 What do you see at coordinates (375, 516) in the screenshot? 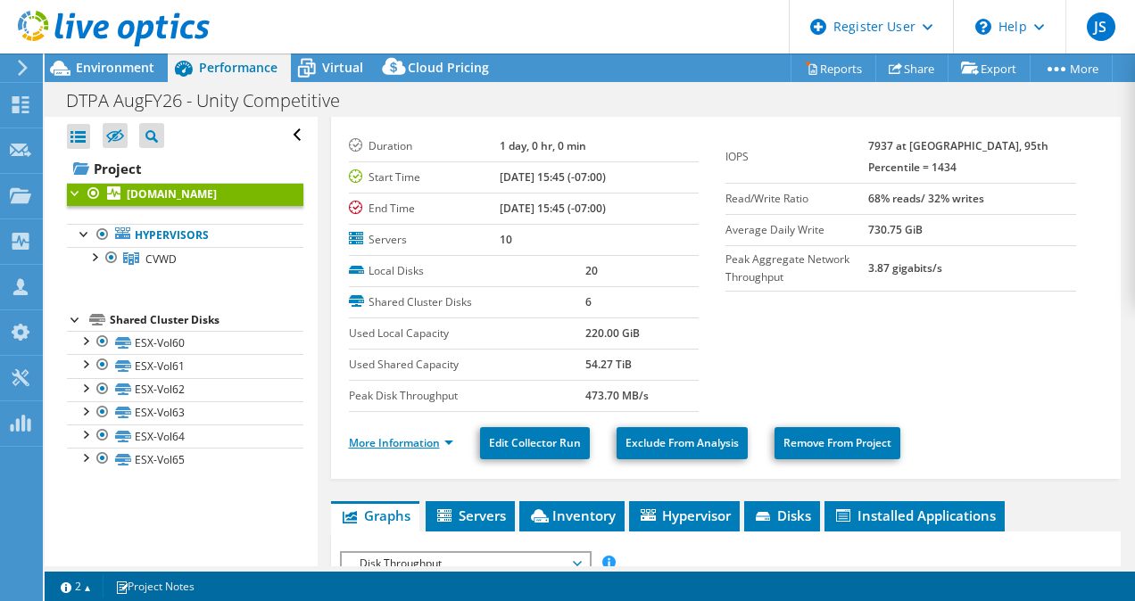
I see `span: Graphs` at bounding box center [375, 516].